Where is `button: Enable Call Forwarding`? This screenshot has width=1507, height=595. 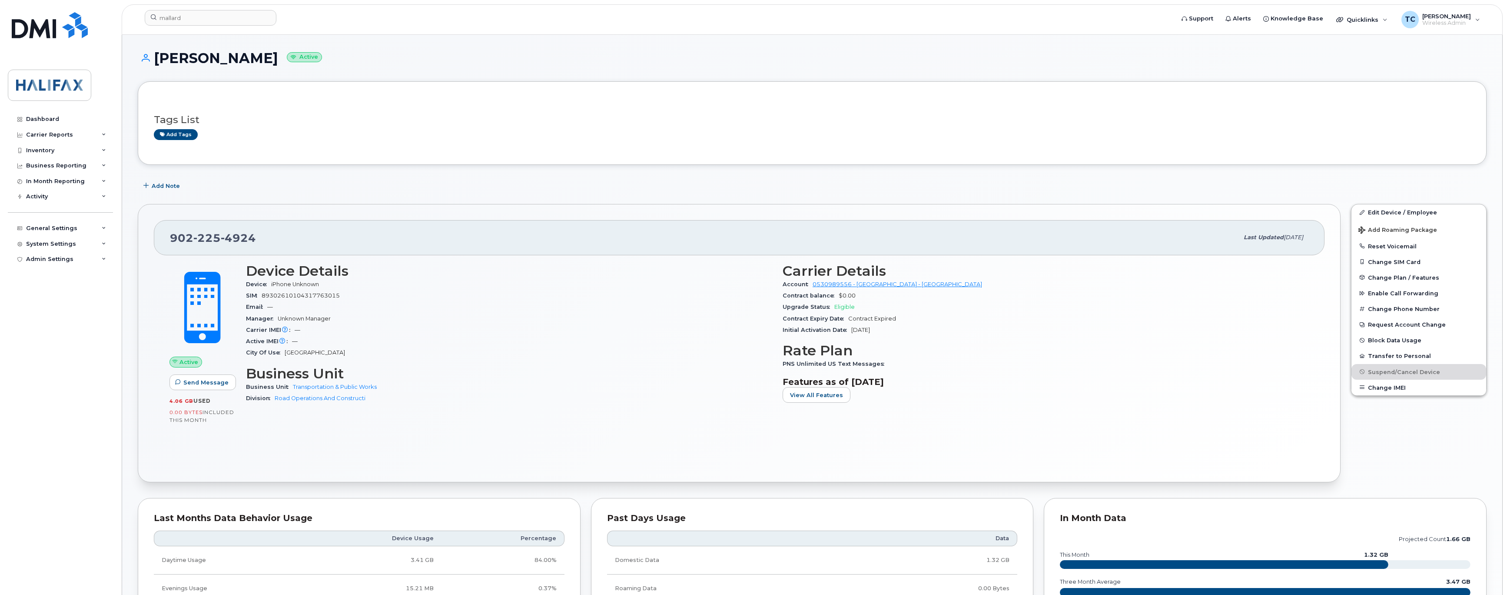
button: Enable Call Forwarding is located at coordinates (1419, 293).